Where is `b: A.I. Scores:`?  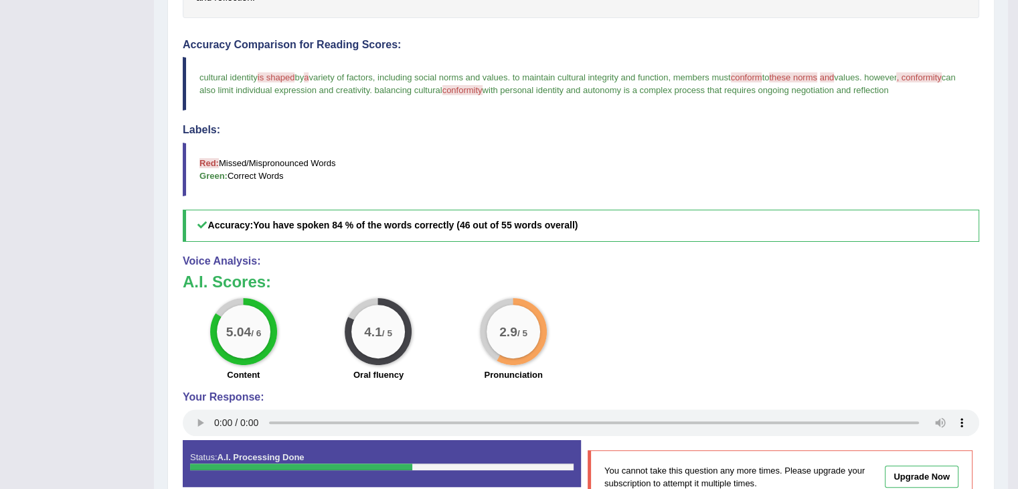 b: A.I. Scores: is located at coordinates (227, 281).